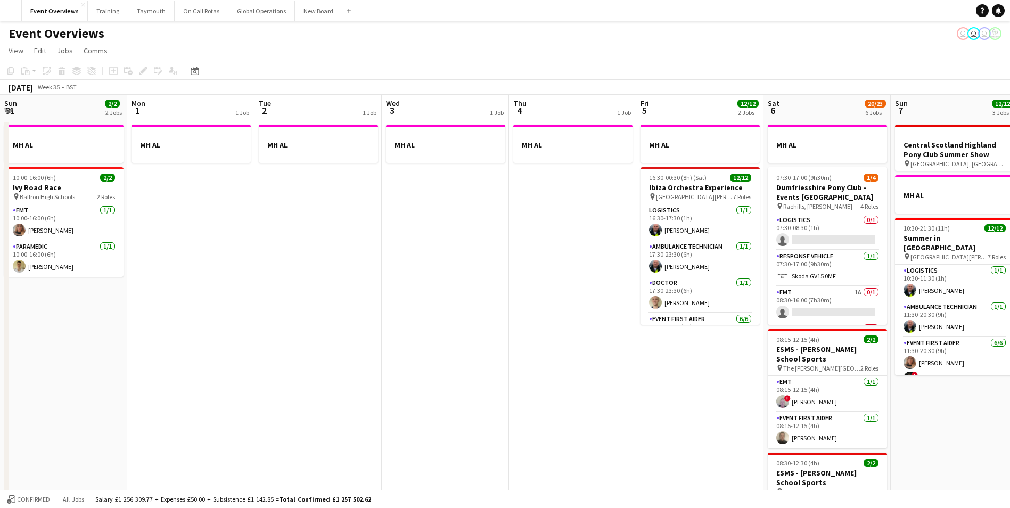 This screenshot has height=508, width=1010. I want to click on a: Edit, so click(40, 51).